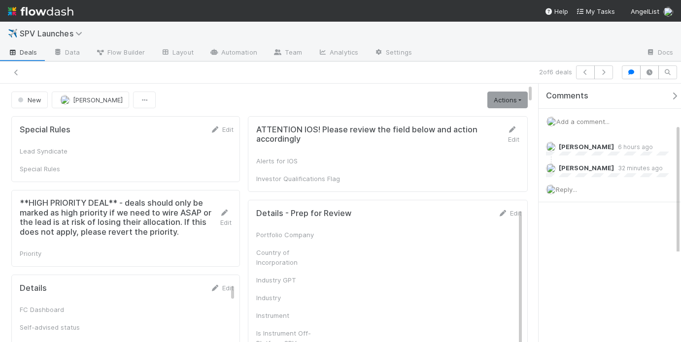  Describe the element at coordinates (377, 134) in the screenshot. I see `h5: ATTENTION IOS! Please review the field below and action accordingly` at that location.